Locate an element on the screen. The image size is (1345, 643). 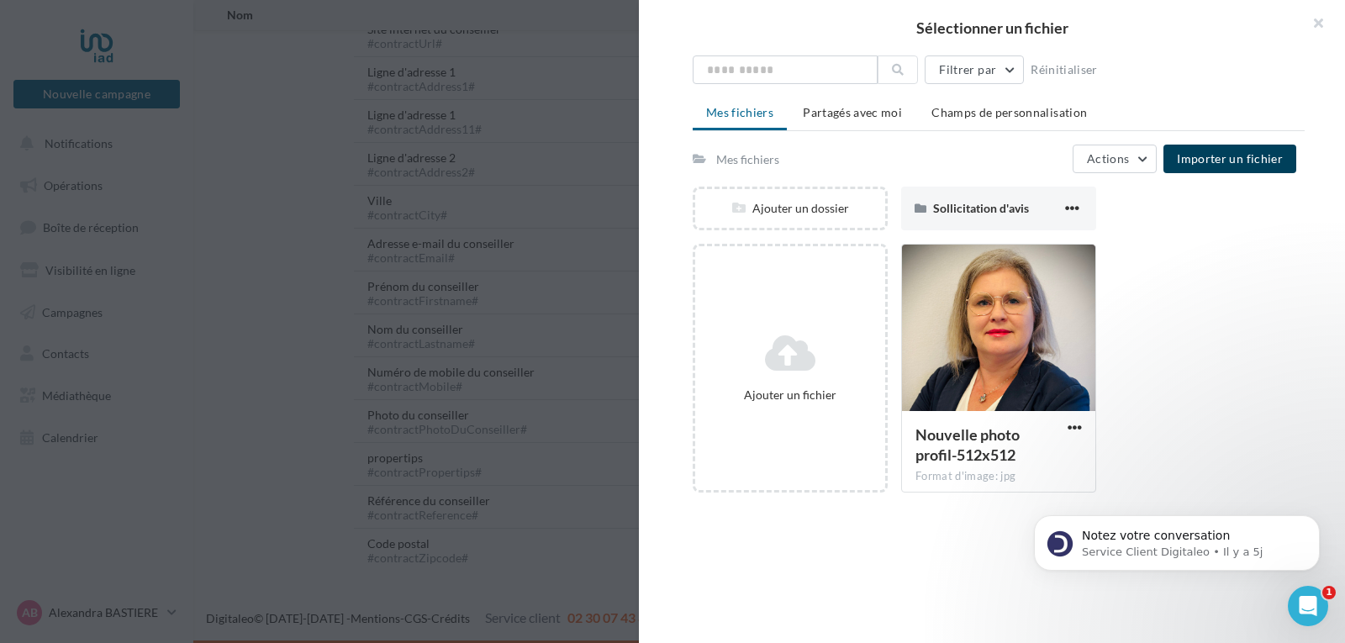
p: Message from Service Client Digitaleo, sent Il y a 5j is located at coordinates (182, 72).